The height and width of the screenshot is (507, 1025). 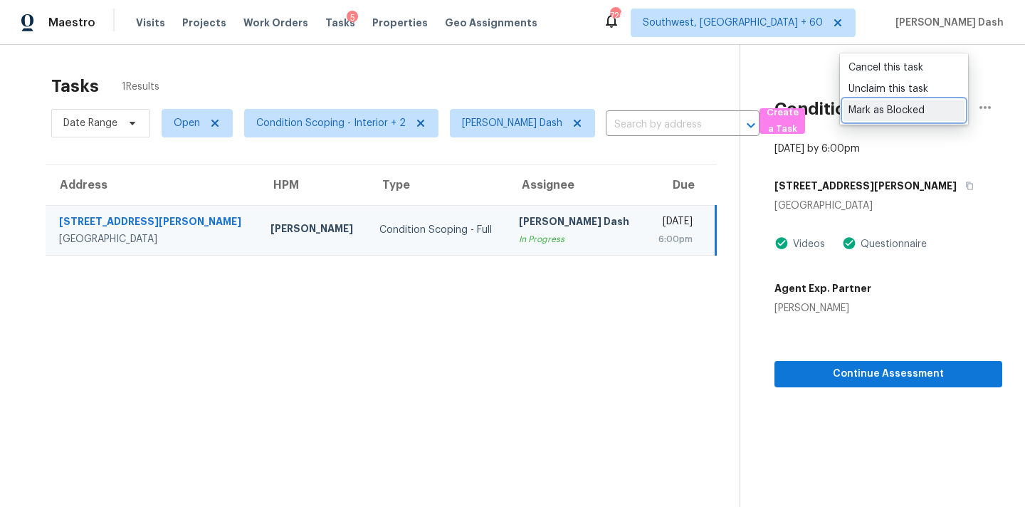 What do you see at coordinates (313, 185) in the screenshot?
I see `th: HPM` at bounding box center [313, 185].